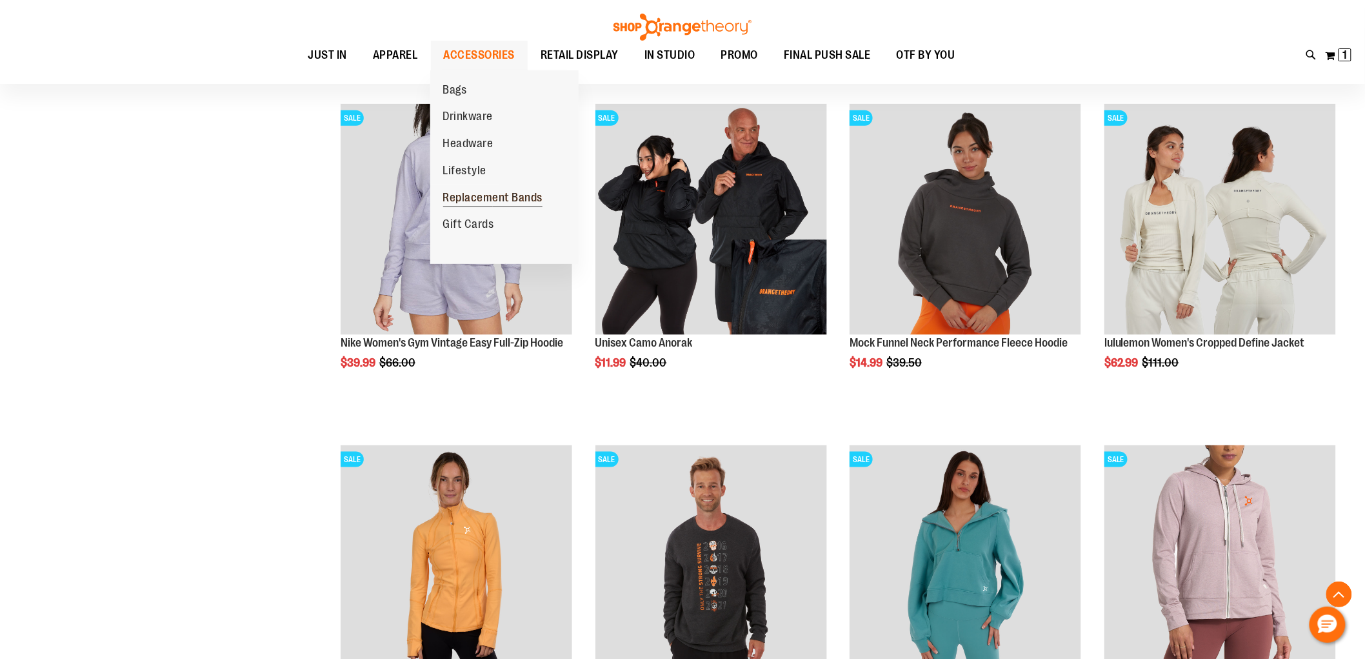  I want to click on span: Drinkware, so click(468, 117).